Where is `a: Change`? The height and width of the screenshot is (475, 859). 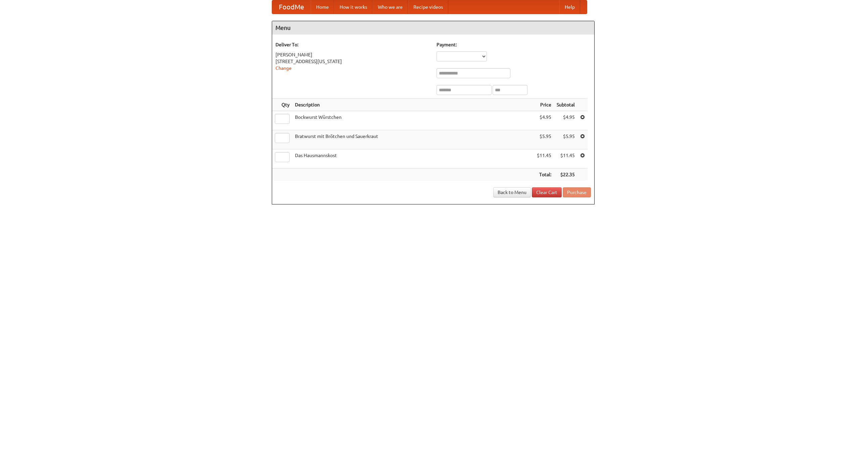
a: Change is located at coordinates (284, 68).